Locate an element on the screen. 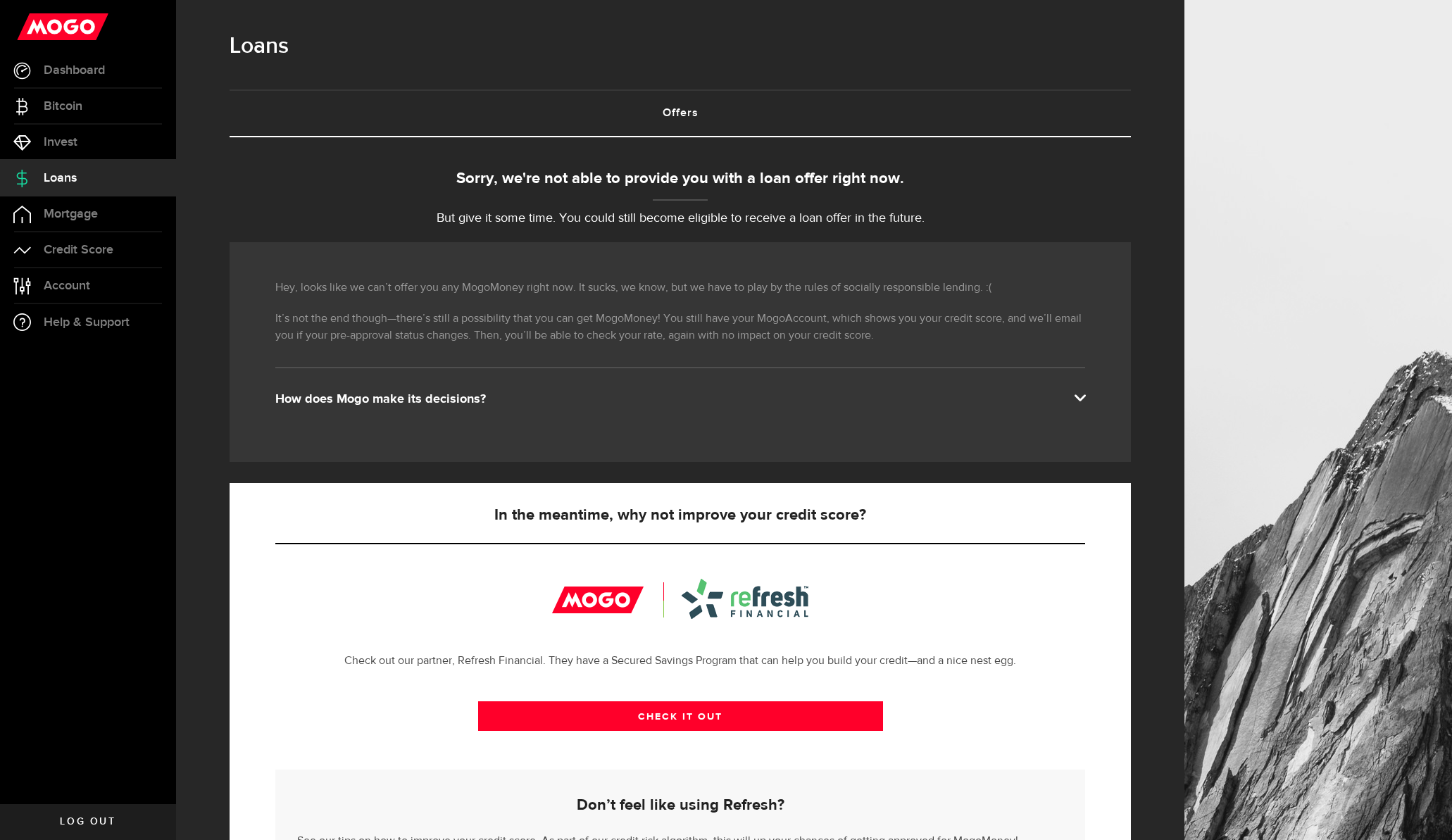 The width and height of the screenshot is (1452, 840). h1: Loans is located at coordinates (681, 46).